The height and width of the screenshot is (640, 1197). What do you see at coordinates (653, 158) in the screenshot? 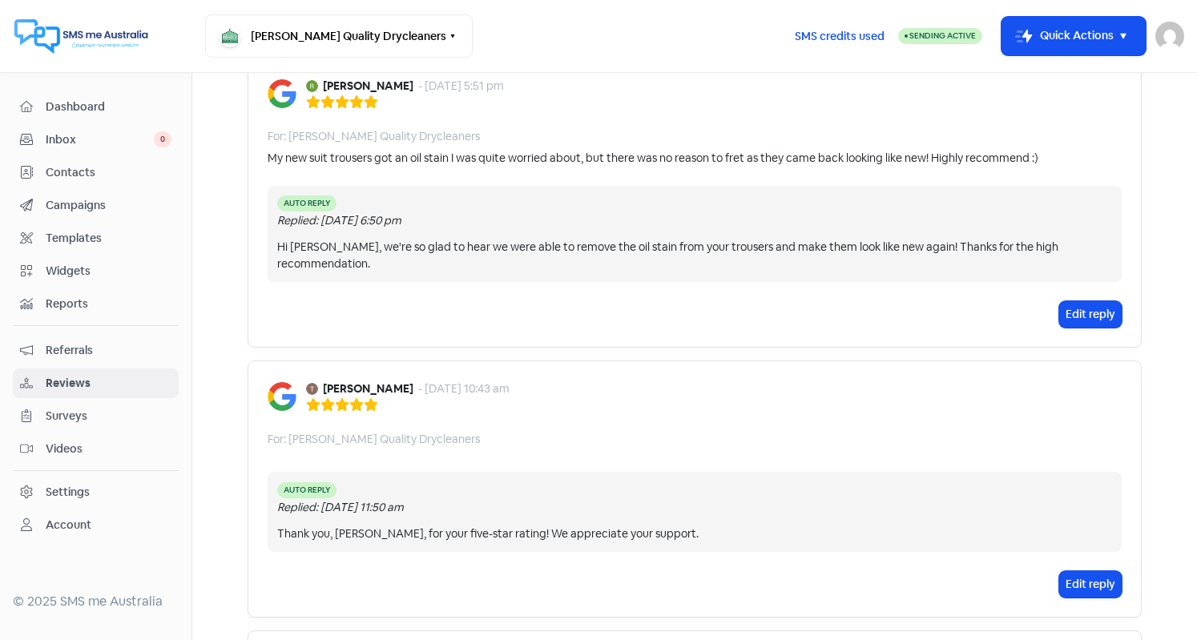
I see `div: My new suit trousers got an oil stain I was quite worried about, but there was no reason to fret ...` at bounding box center [653, 158].